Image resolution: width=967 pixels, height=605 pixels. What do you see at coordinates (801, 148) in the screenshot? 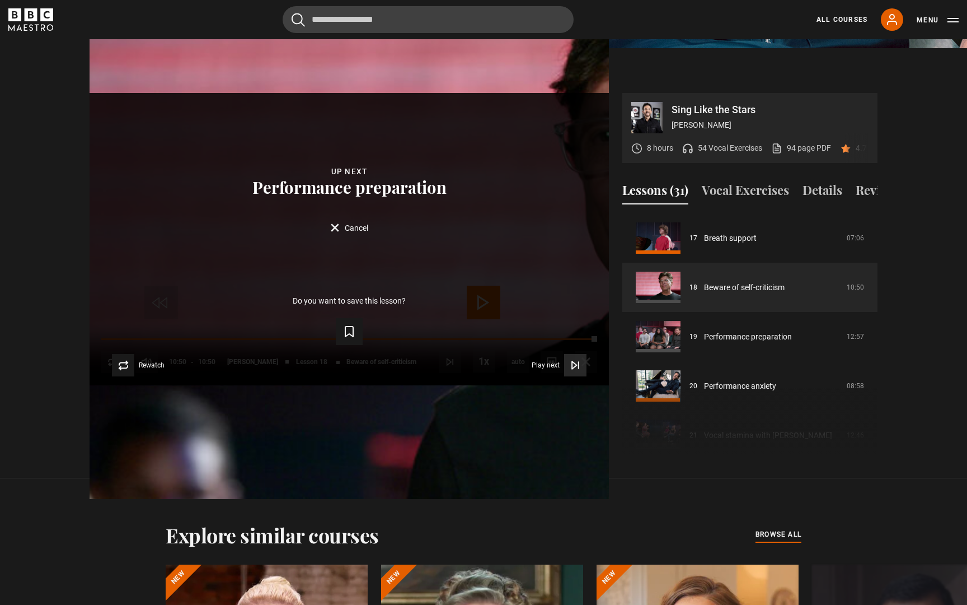
I see `a: 94 page PDF` at bounding box center [801, 148].